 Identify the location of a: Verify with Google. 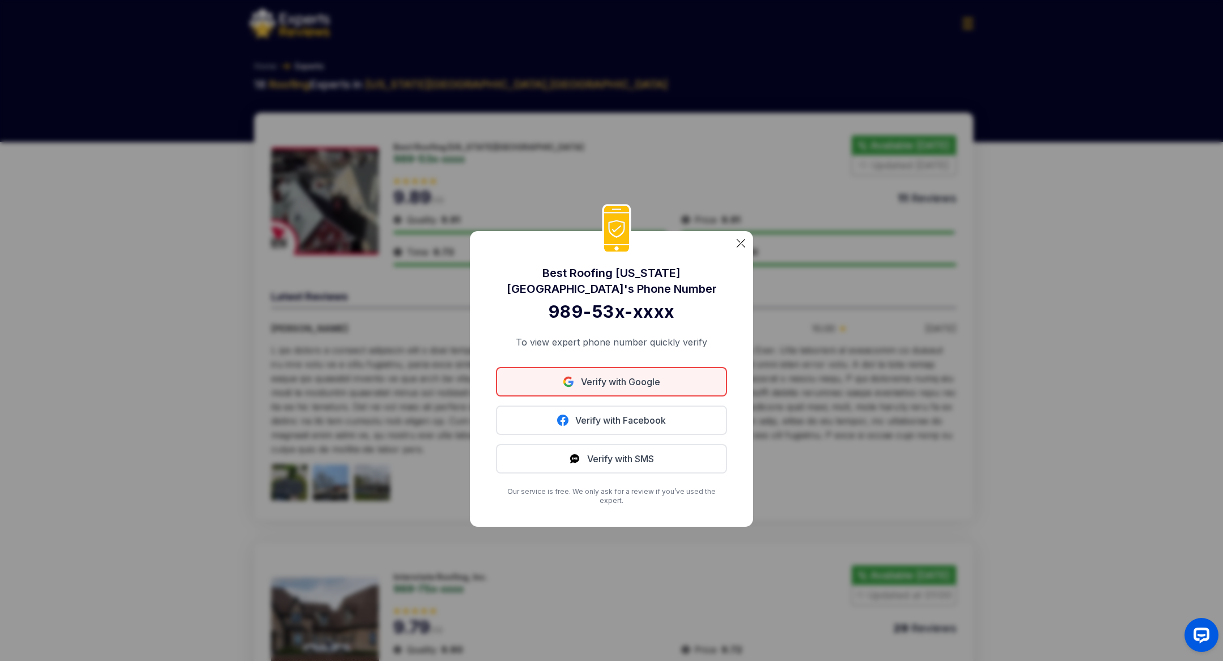
(611, 382).